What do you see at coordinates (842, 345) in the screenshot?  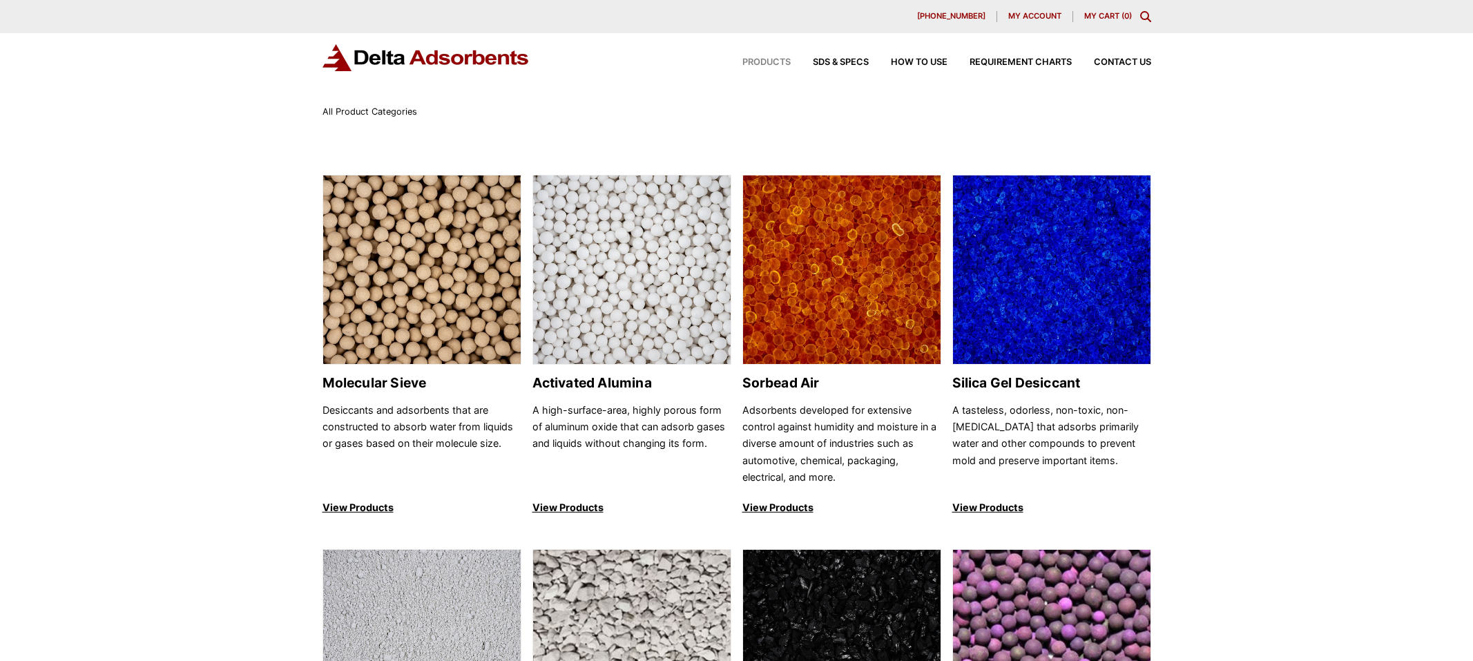 I see `a: Sorbead Air Sorbead Air Adsorbents developed for extensive control against humidity and moisture ...` at bounding box center [842, 345].